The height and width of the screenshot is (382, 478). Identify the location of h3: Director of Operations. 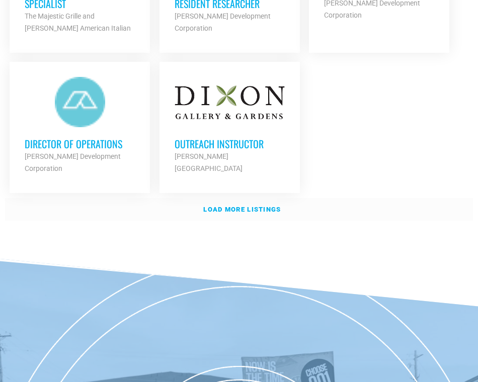
(79, 144).